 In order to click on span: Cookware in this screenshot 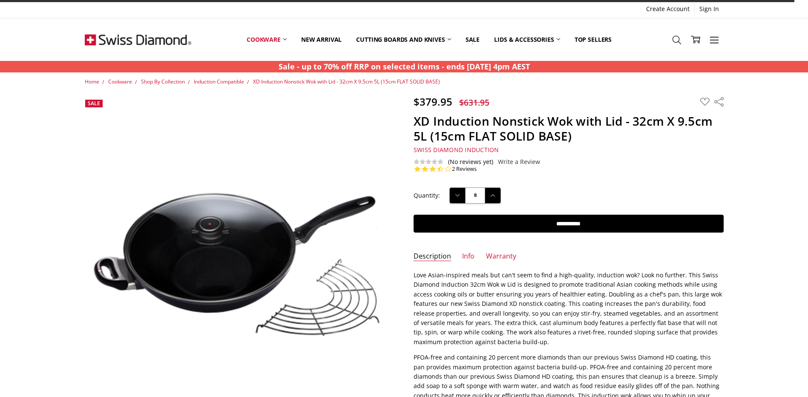, I will do `click(120, 81)`.